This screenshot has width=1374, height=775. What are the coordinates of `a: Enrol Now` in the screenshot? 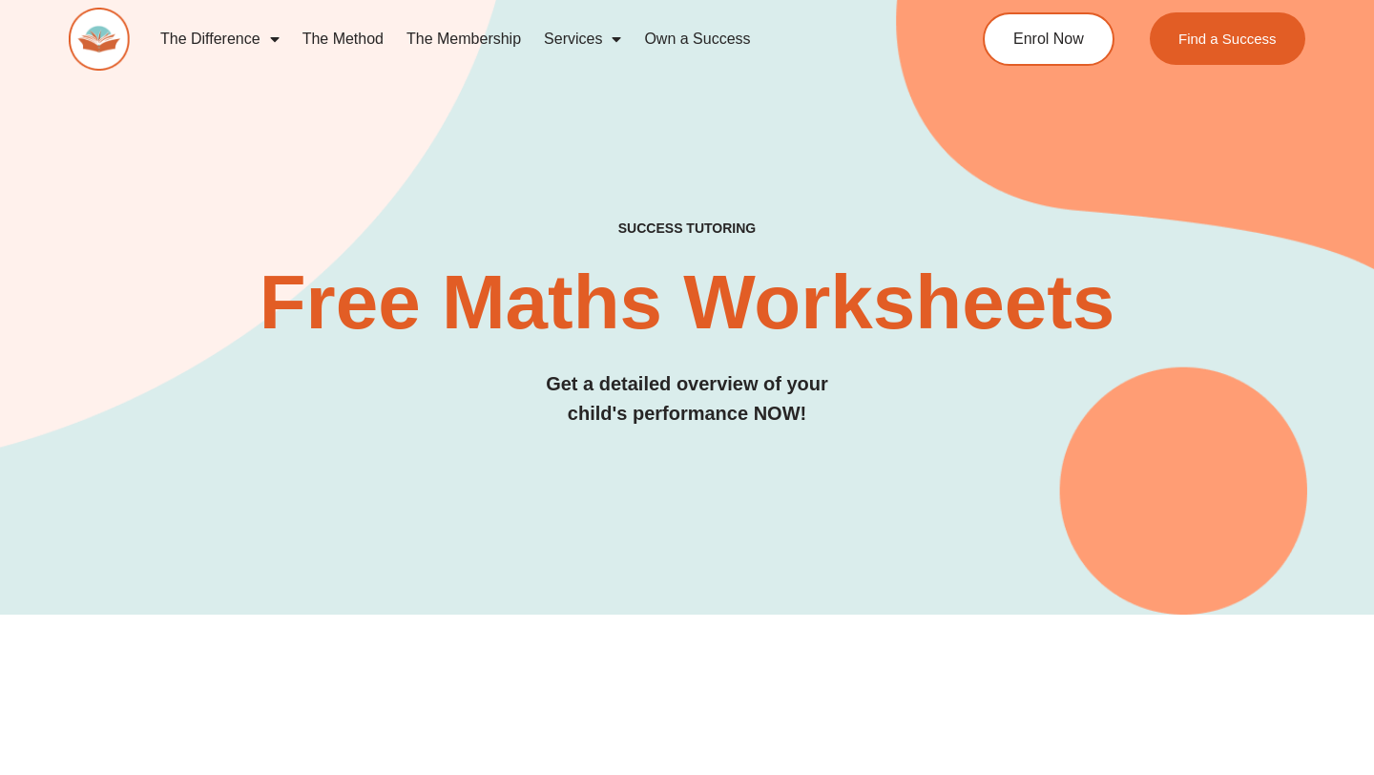 It's located at (1049, 39).